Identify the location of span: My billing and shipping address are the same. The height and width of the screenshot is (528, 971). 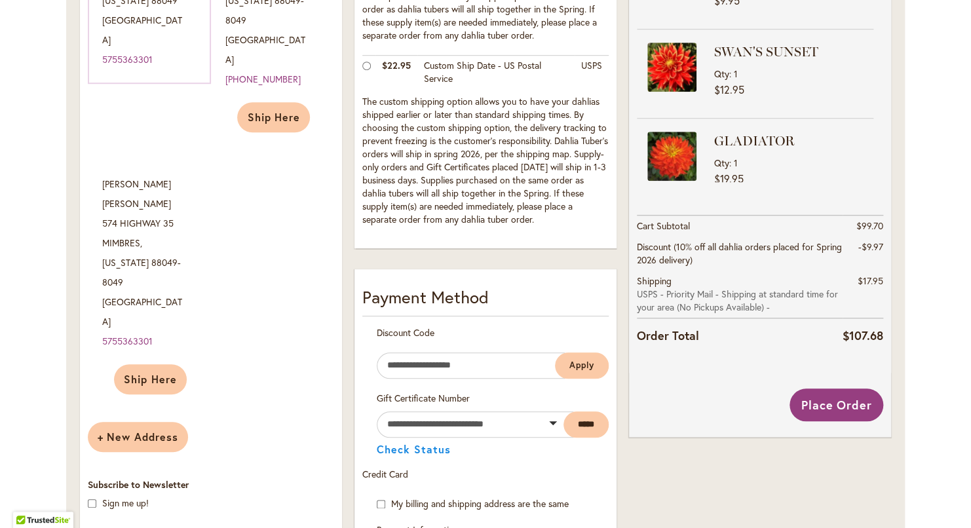
(480, 503).